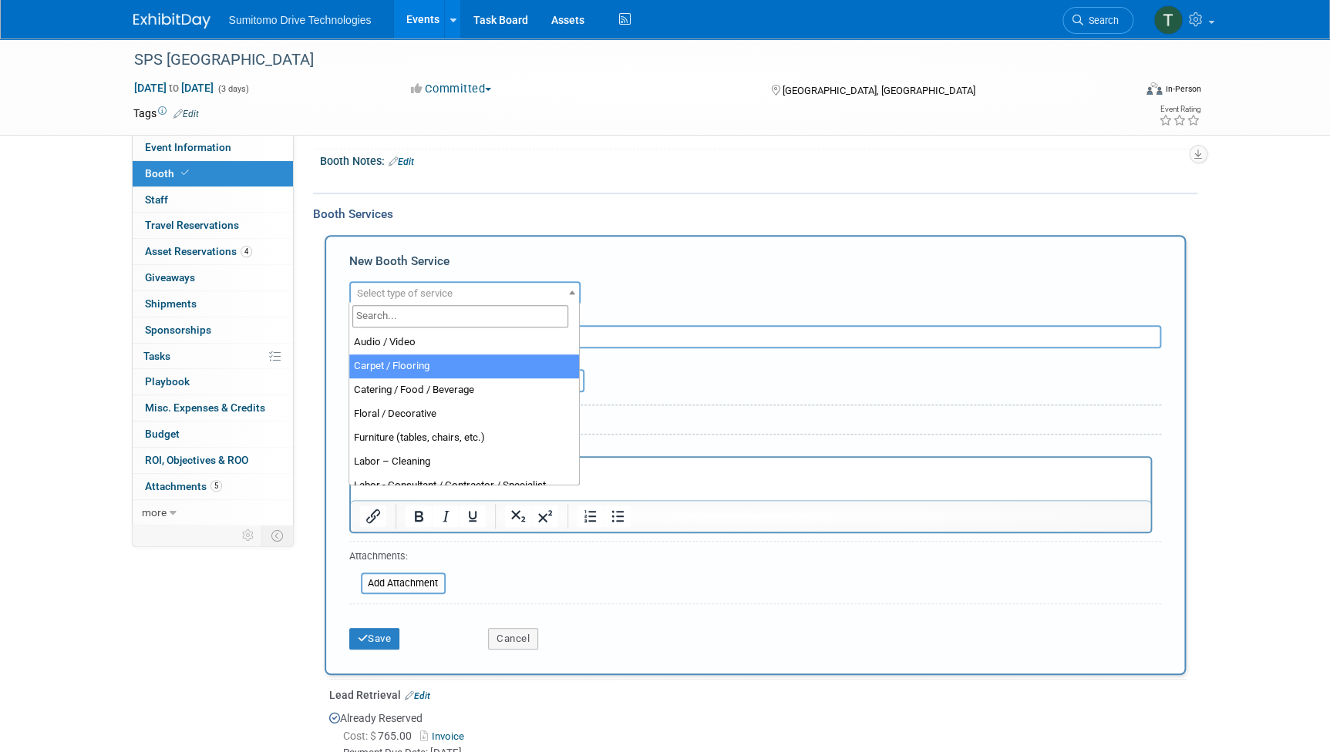 Image resolution: width=1330 pixels, height=752 pixels. Describe the element at coordinates (168, 173) in the screenshot. I see `span: Booth` at that location.